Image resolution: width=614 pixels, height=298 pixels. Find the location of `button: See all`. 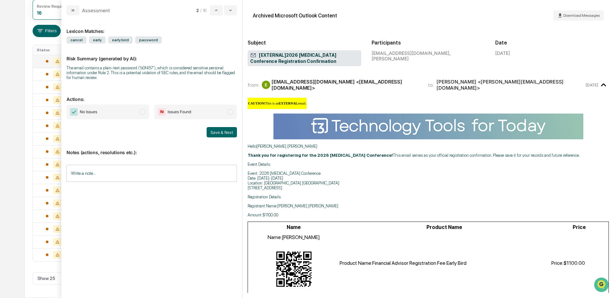

button: See all is located at coordinates (109, 74).